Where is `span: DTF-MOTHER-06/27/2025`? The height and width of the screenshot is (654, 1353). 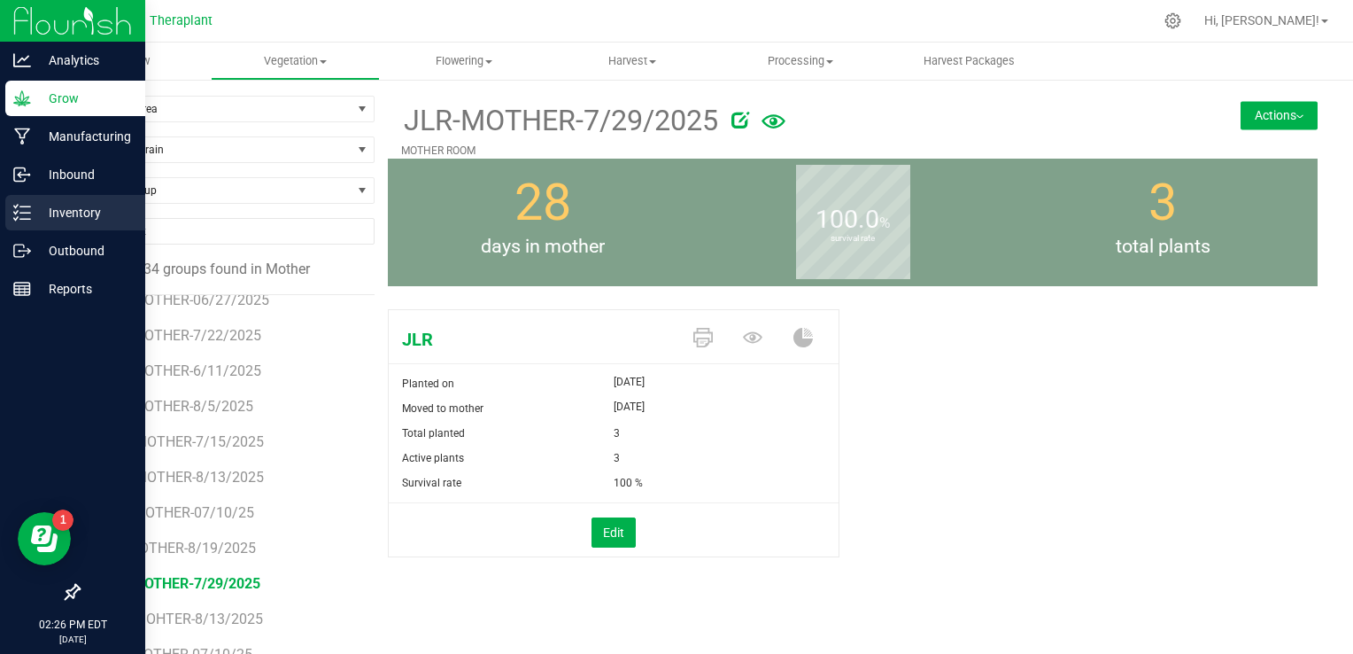
span: DTF-MOTHER-06/27/2025 is located at coordinates (185, 299).